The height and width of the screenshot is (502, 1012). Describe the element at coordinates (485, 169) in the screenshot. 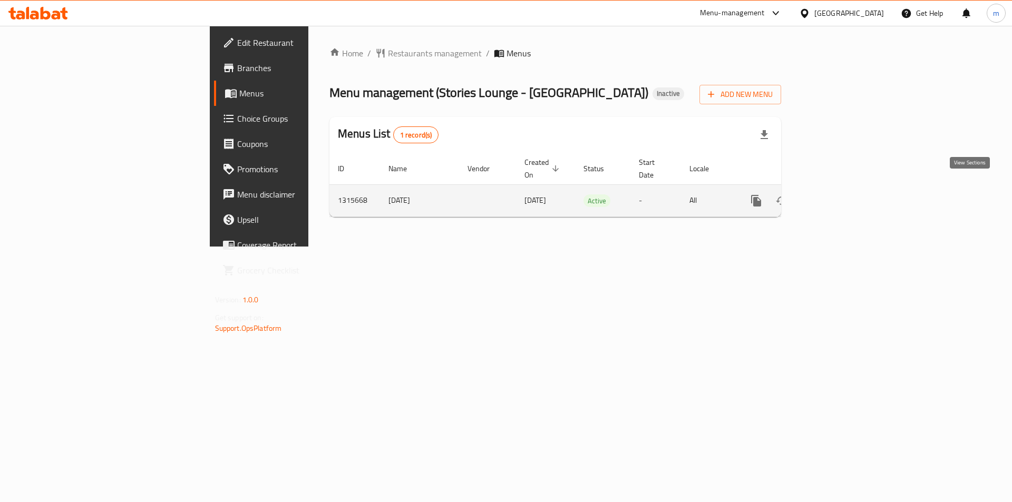

I see `span: Vendor` at that location.